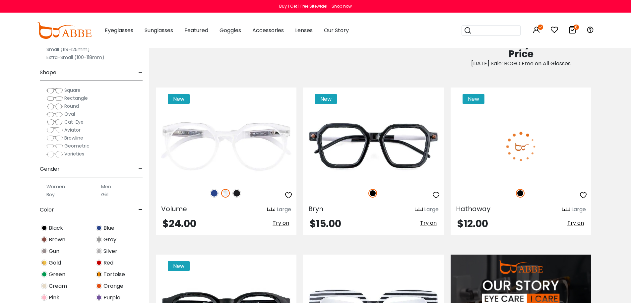 Image resolution: width=631 pixels, height=303 pixels. What do you see at coordinates (521, 48) in the screenshot?
I see `span: Double the Style, Half the Price` at bounding box center [521, 48].